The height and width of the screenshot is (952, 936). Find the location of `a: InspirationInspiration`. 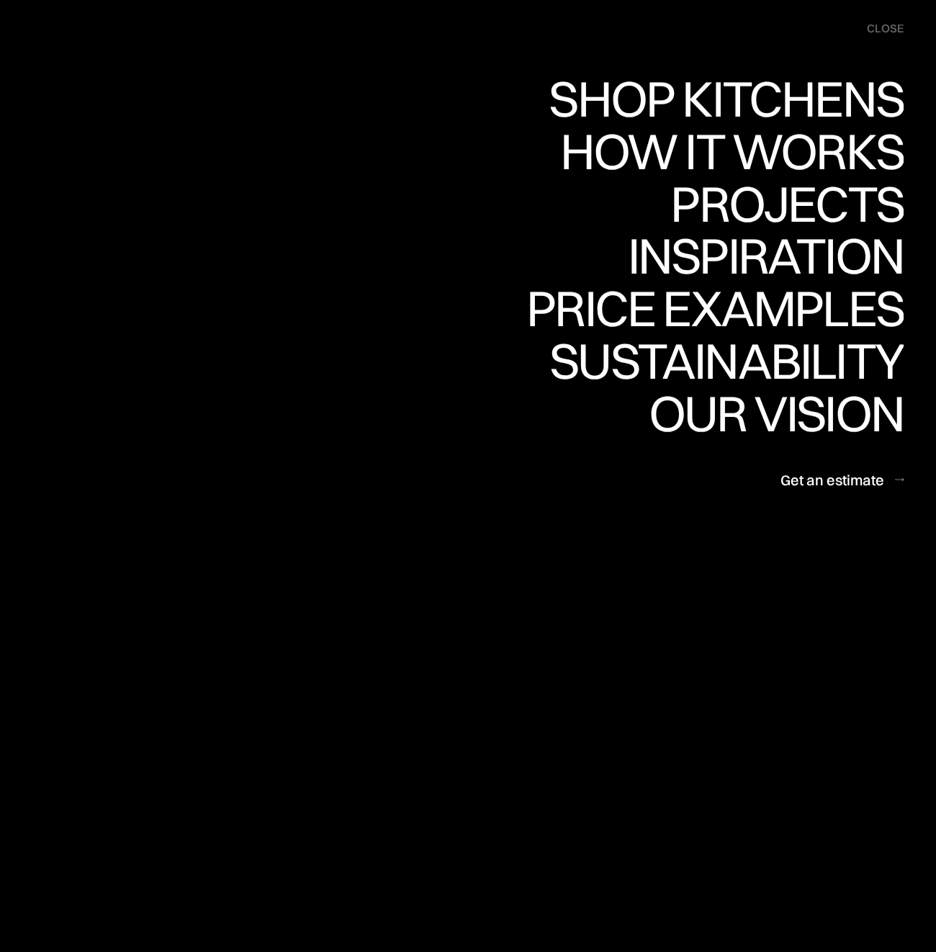

a: InspirationInspiration is located at coordinates (755, 256).